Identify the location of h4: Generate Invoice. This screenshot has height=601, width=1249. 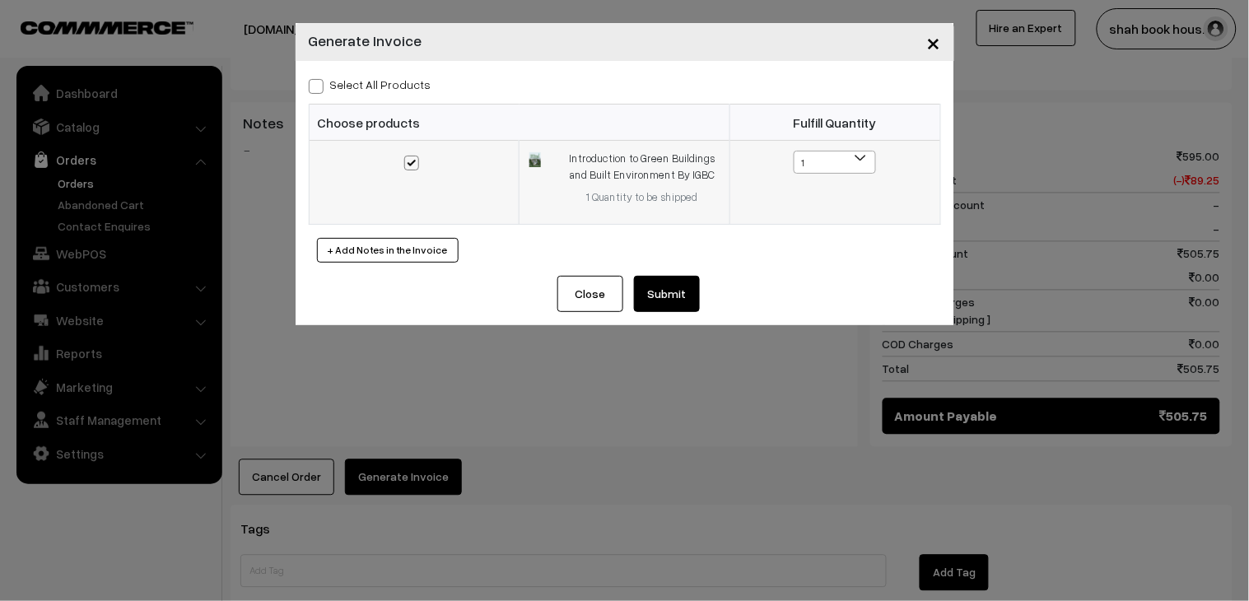
(366, 40).